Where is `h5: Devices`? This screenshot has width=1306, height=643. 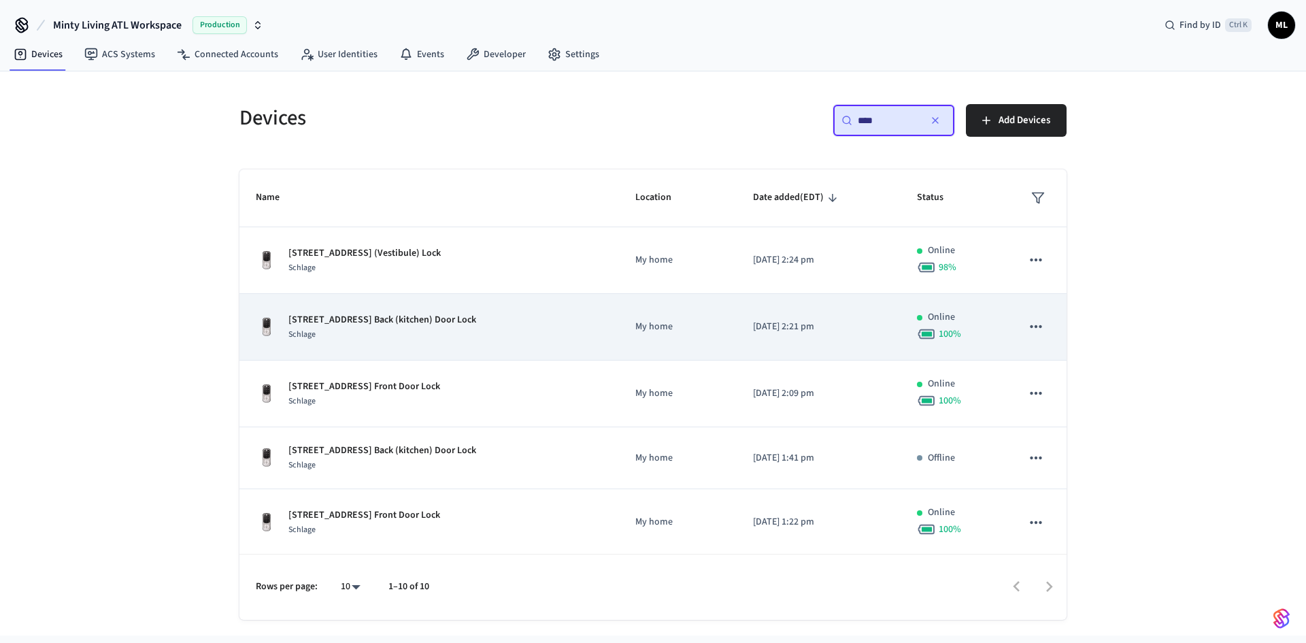
h5: Devices is located at coordinates (442, 118).